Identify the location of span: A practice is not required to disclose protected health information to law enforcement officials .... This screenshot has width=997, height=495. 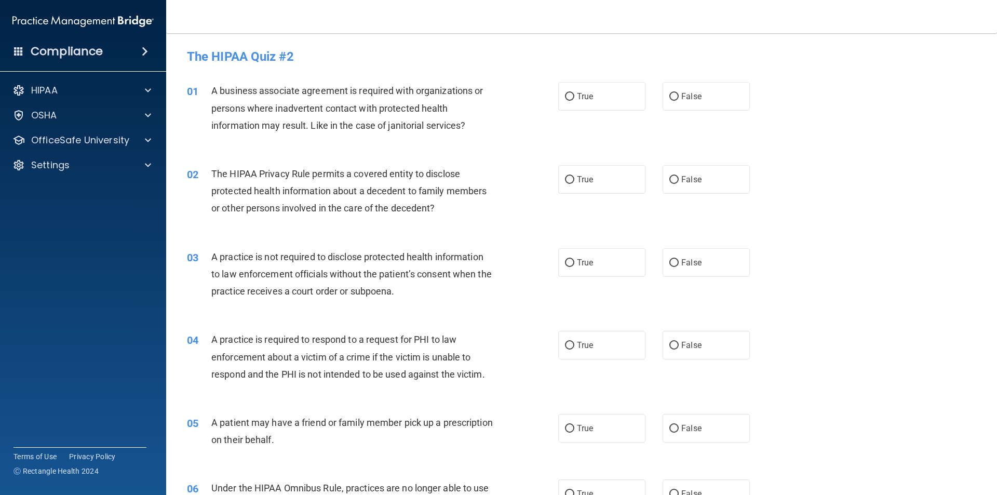
(352, 274).